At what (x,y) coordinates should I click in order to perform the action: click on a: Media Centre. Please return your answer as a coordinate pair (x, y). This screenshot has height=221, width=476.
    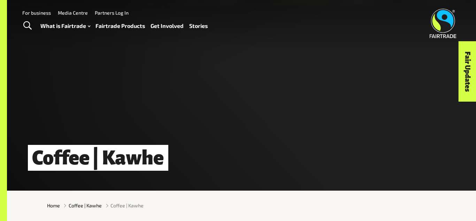
    Looking at the image, I should click on (73, 13).